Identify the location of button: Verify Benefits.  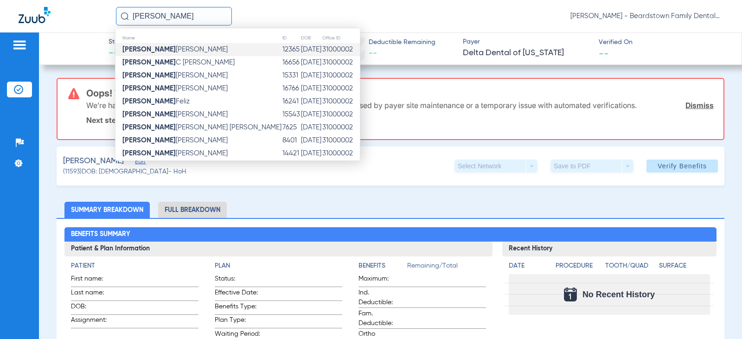
(682, 166).